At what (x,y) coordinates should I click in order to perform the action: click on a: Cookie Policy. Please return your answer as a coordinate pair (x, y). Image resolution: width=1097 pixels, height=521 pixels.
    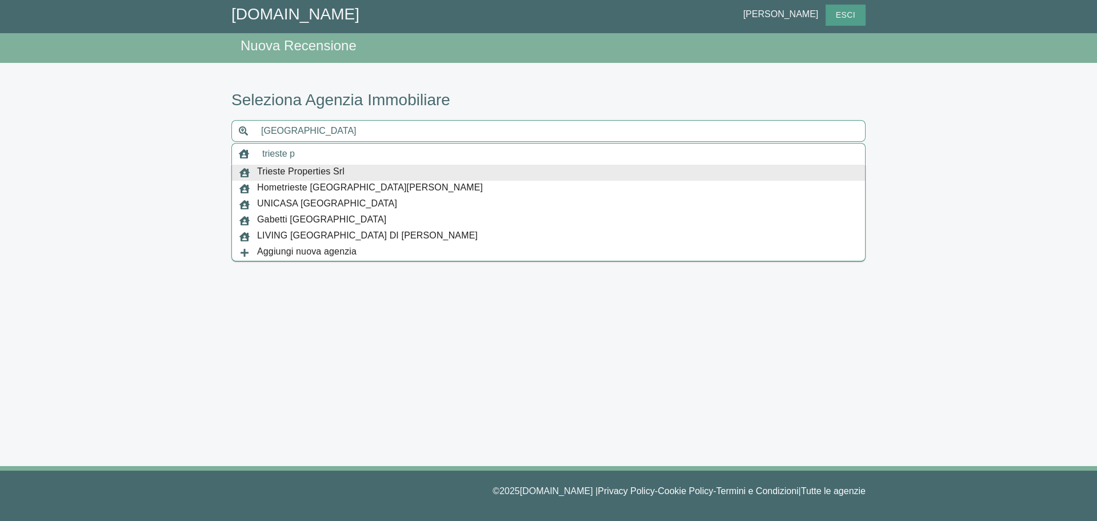
    Looking at the image, I should click on (685, 490).